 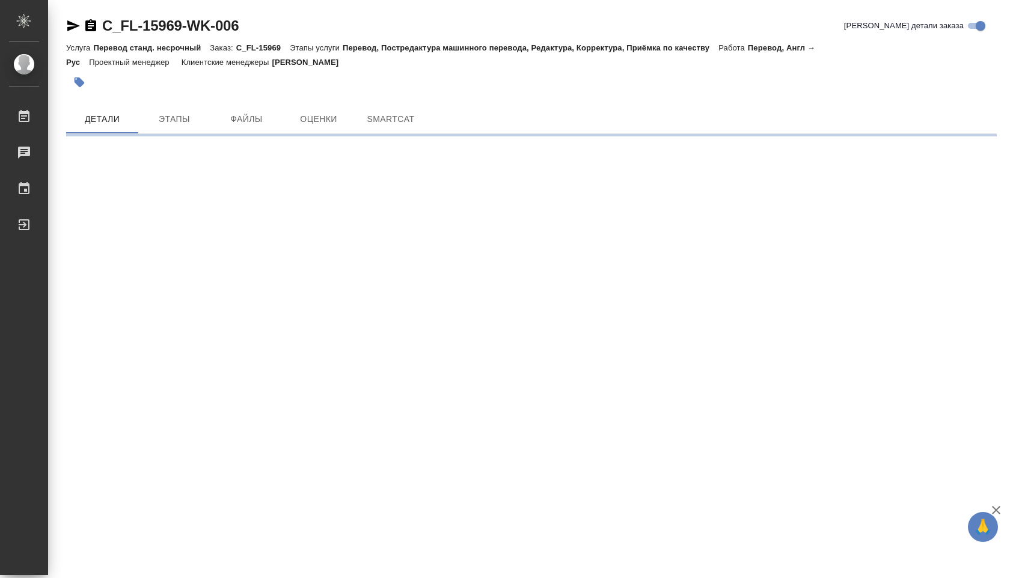 What do you see at coordinates (130, 62) in the screenshot?
I see `p: Проектный менеджер` at bounding box center [130, 62].